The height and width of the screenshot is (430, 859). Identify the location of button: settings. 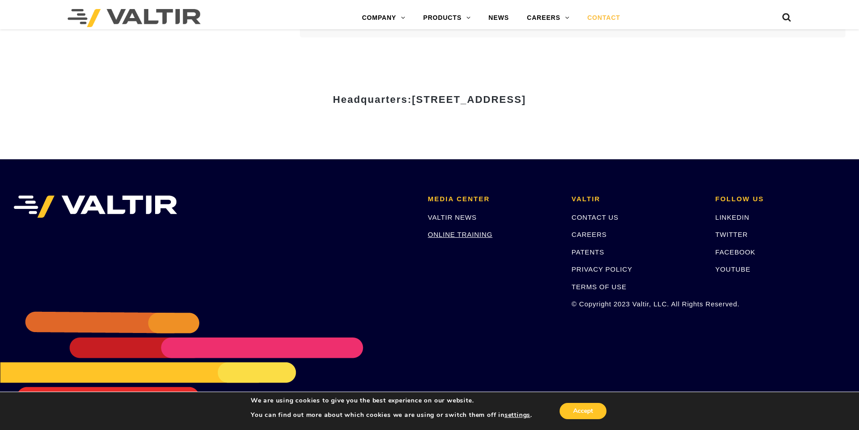
(517, 415).